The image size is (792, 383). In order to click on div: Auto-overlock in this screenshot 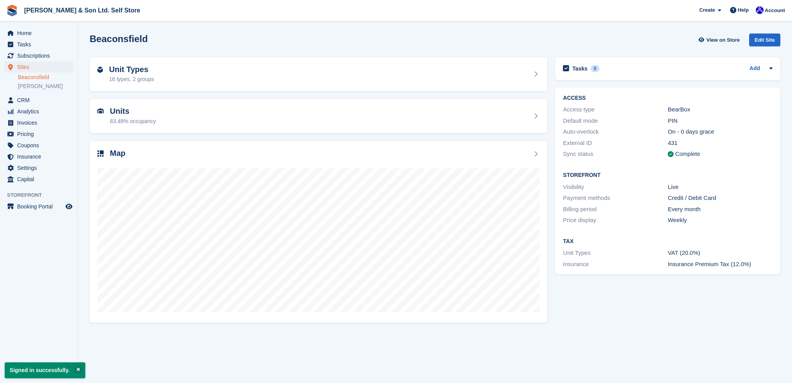, I will do `click(615, 132)`.